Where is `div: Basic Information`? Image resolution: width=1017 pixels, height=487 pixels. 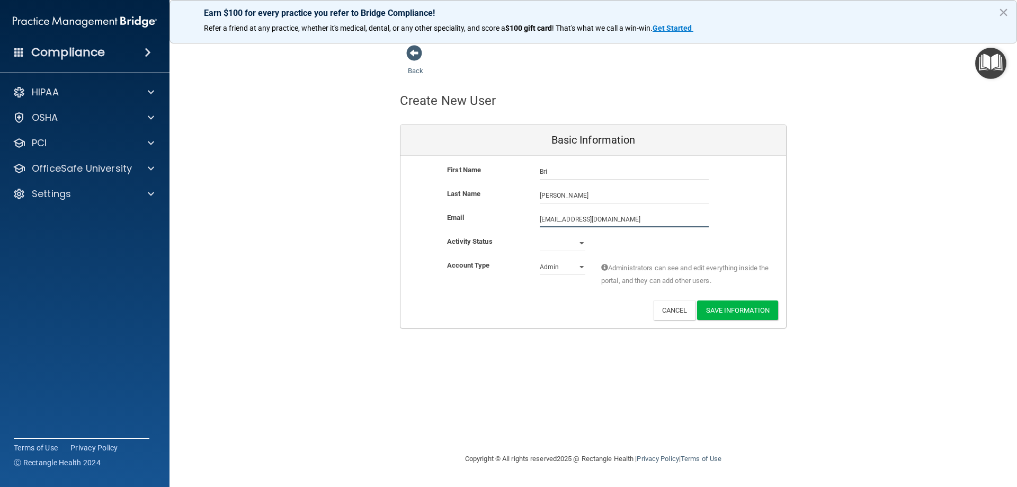
div: Basic Information is located at coordinates (593, 140).